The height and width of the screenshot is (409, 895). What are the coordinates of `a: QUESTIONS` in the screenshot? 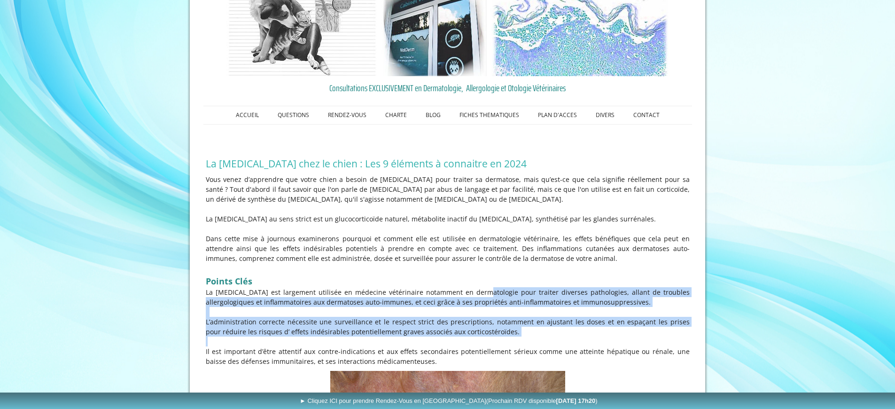 It's located at (293, 115).